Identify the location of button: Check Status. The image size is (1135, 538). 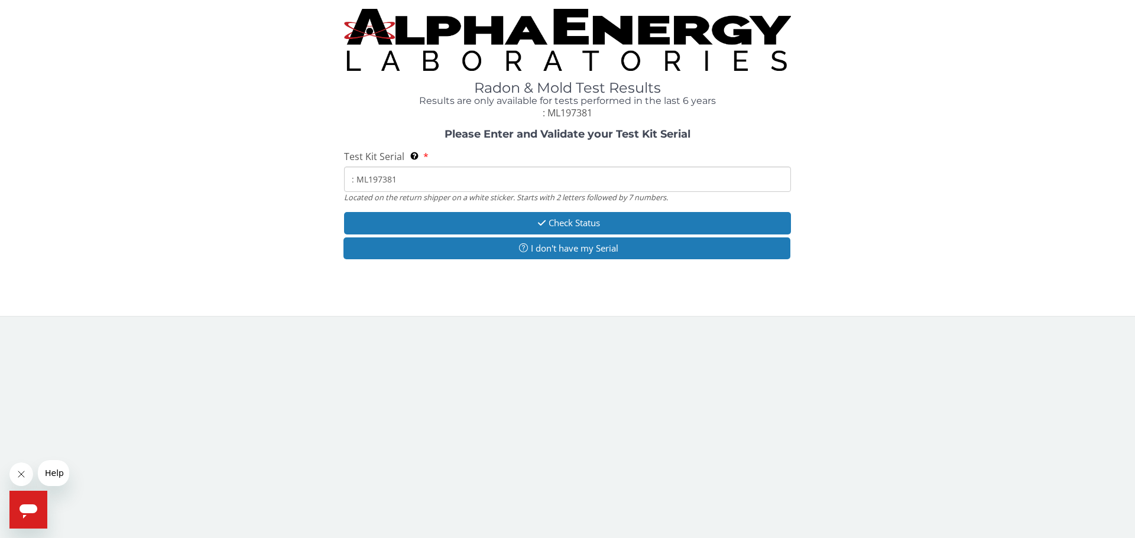
(567, 223).